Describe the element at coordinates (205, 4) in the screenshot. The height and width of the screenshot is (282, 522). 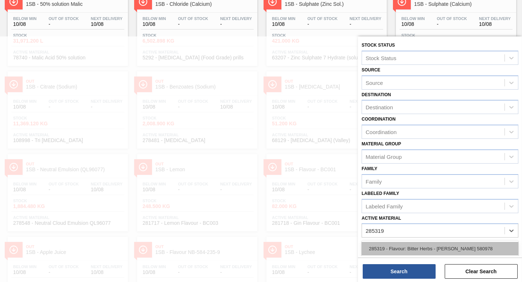
I see `span: 1SB - Chloride (Calcium)` at that location.